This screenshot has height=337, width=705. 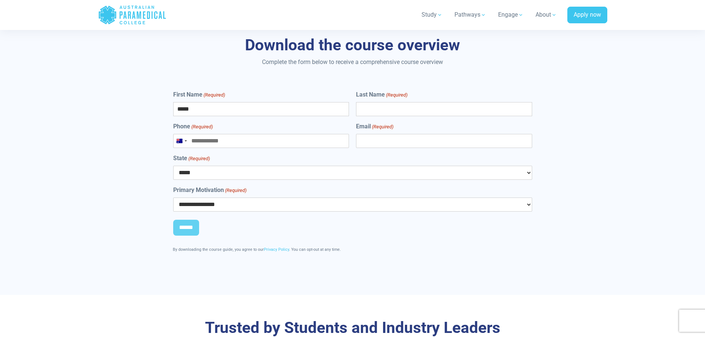 What do you see at coordinates (375, 127) in the screenshot?
I see `label: Email` at bounding box center [375, 127].